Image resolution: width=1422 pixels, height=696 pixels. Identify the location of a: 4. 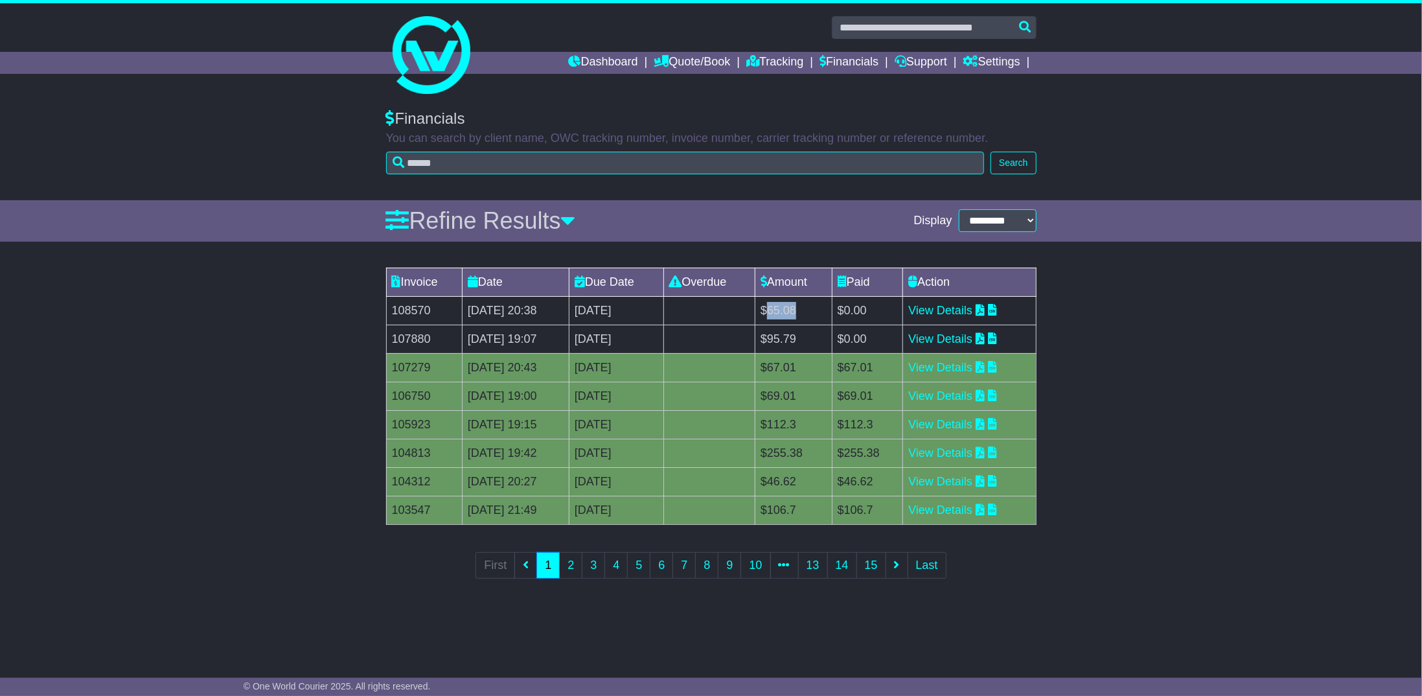
(616, 565).